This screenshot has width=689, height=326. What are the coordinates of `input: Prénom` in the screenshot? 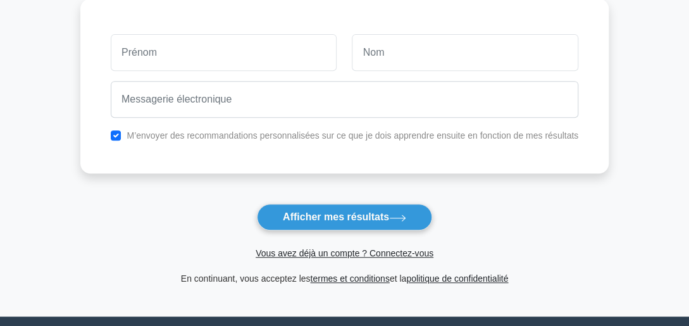 It's located at (224, 53).